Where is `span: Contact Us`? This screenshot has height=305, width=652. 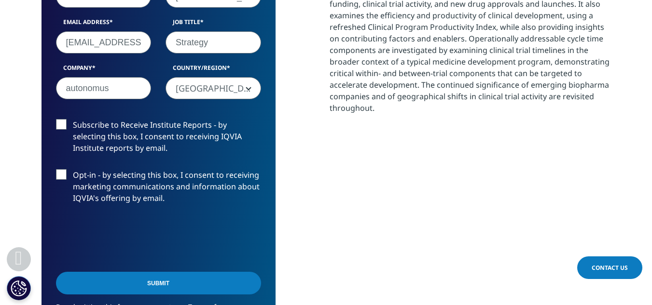
span: Contact Us is located at coordinates (610, 268).